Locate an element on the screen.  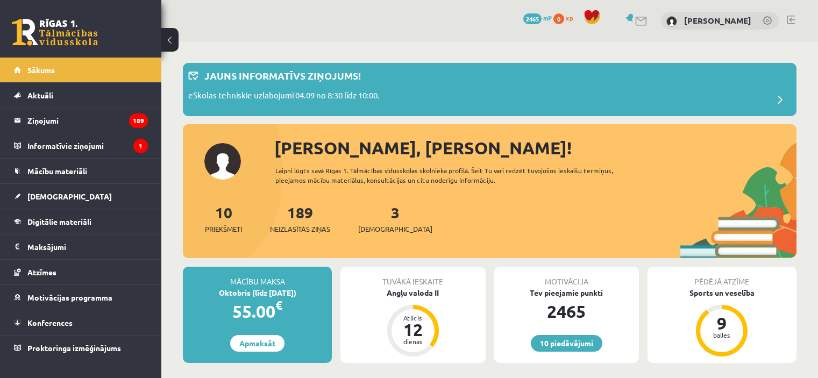
span: xp is located at coordinates (569, 18).